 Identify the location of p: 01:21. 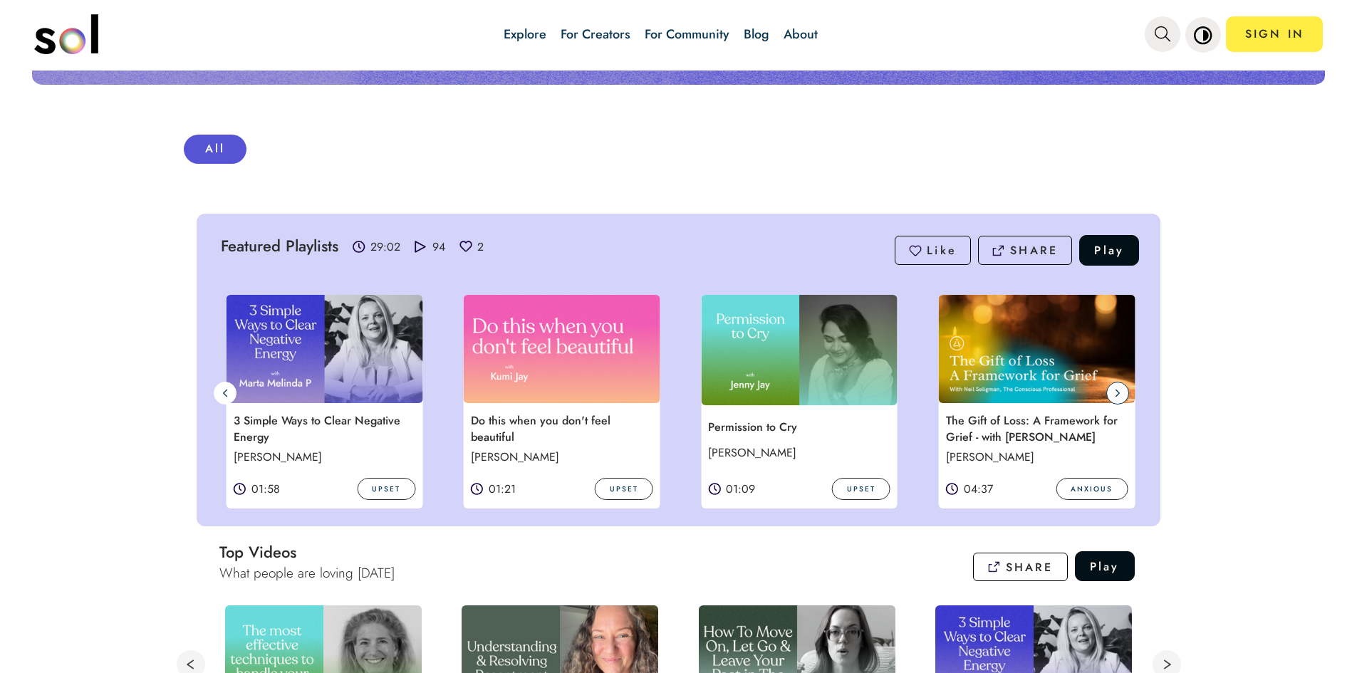
(502, 489).